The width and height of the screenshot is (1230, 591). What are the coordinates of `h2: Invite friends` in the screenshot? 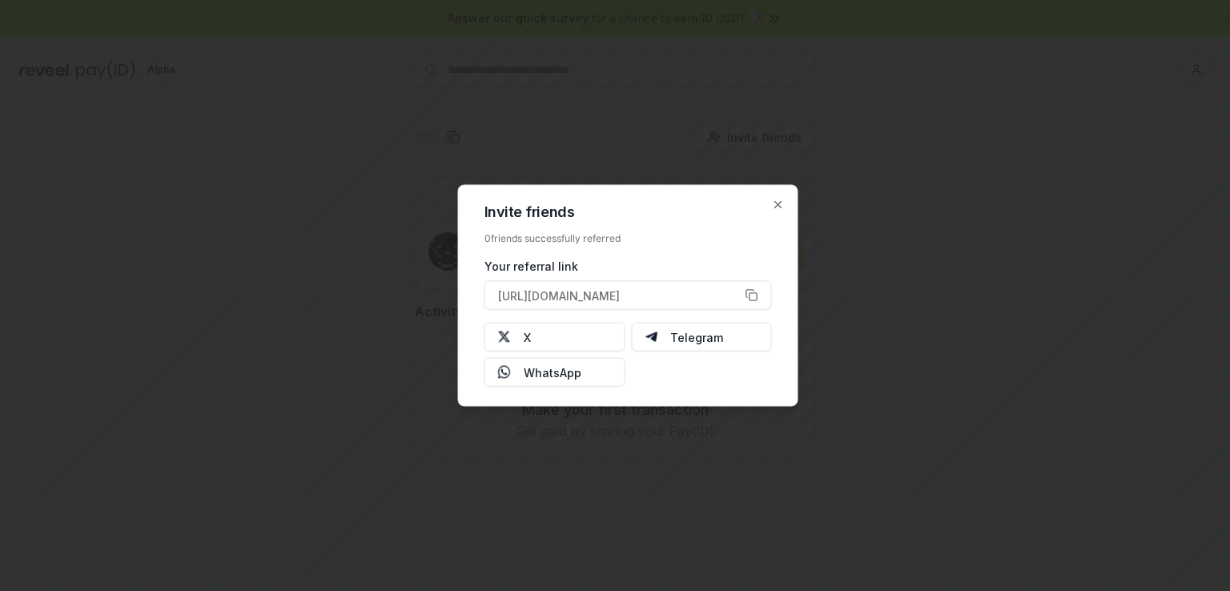 It's located at (628, 212).